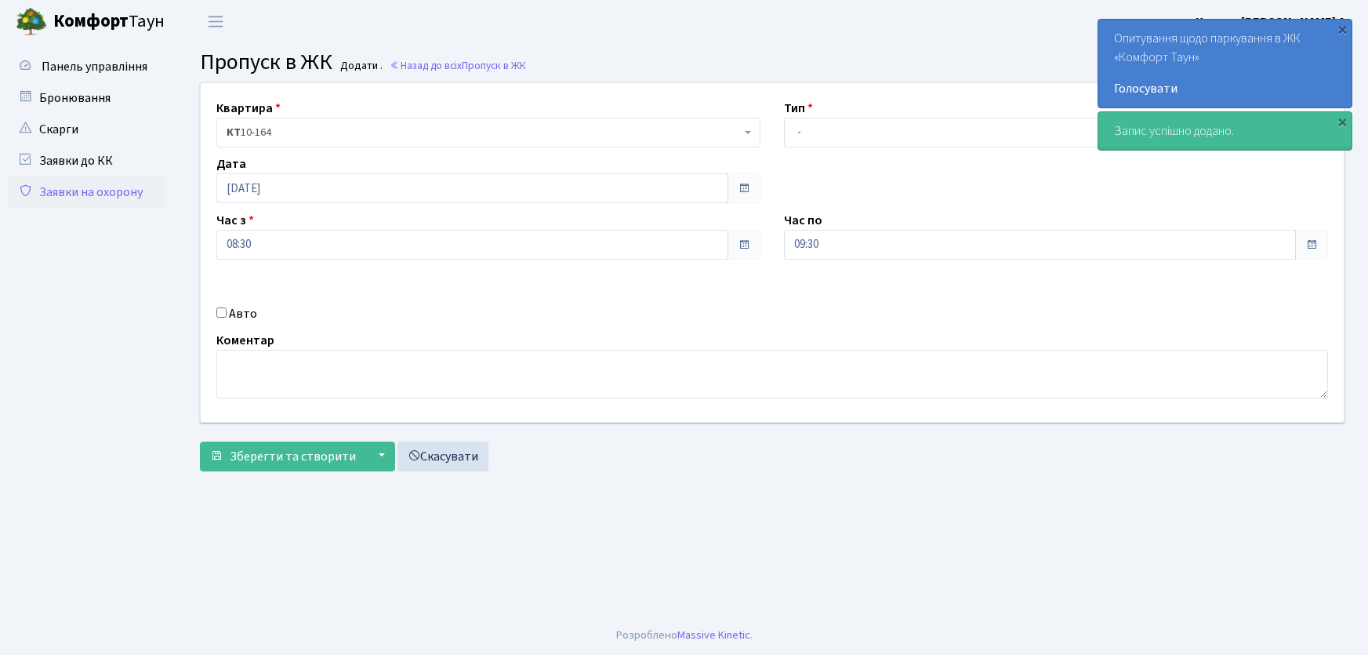 This screenshot has height=655, width=1368. Describe the element at coordinates (86, 192) in the screenshot. I see `a: Заявки на охорону` at that location.